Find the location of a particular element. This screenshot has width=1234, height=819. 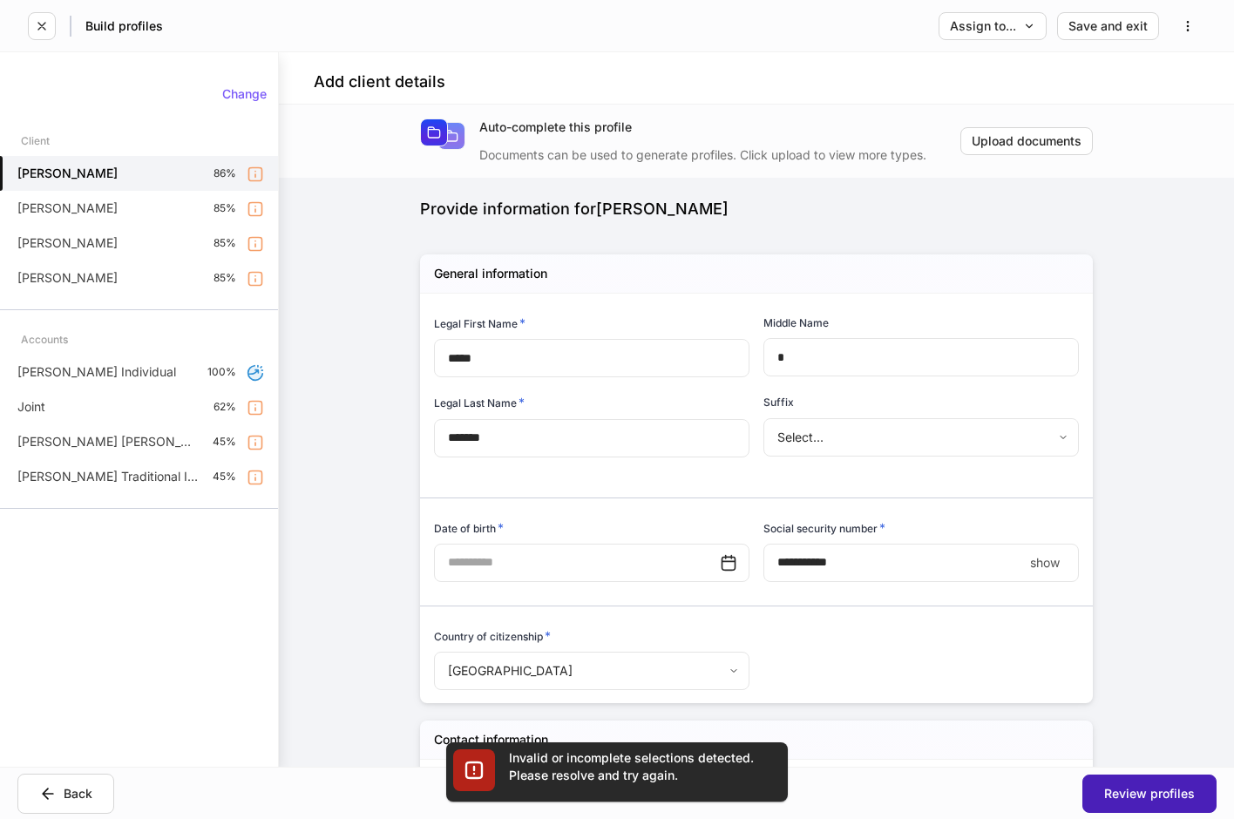

button: Change is located at coordinates (244, 94).